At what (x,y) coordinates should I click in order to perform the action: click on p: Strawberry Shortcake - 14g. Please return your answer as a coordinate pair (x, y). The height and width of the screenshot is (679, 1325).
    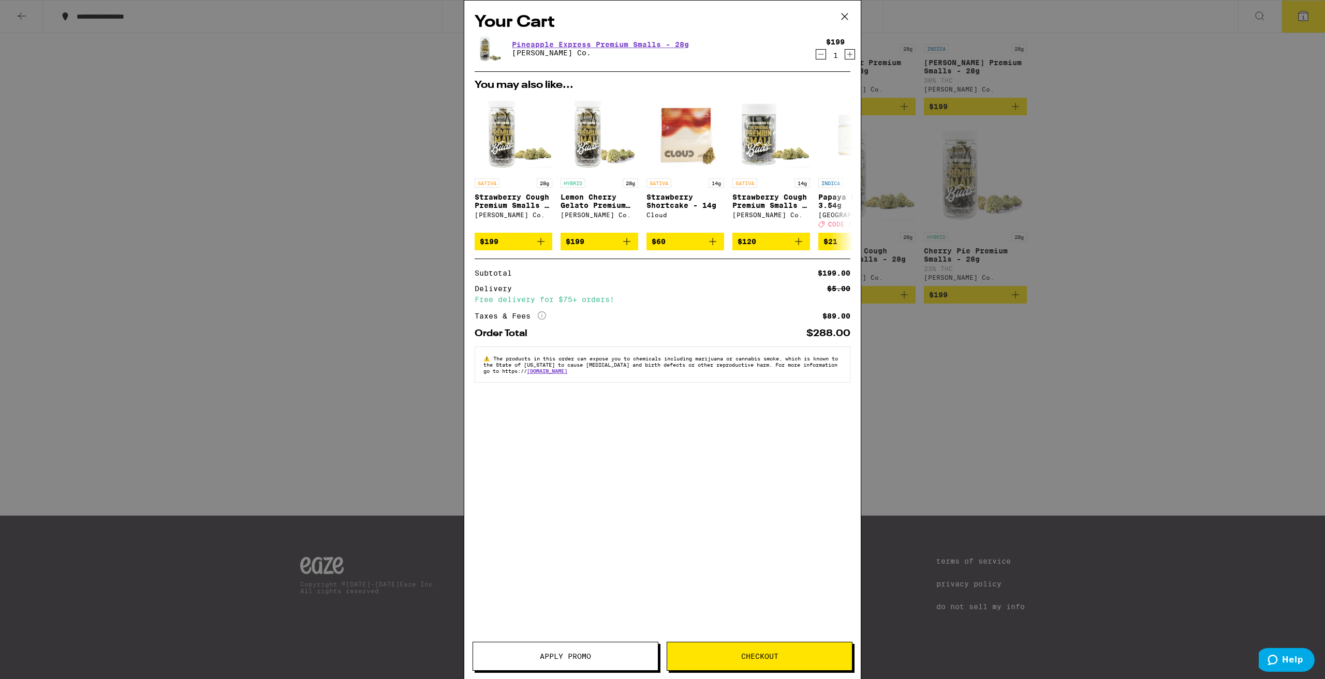
    Looking at the image, I should click on (685, 201).